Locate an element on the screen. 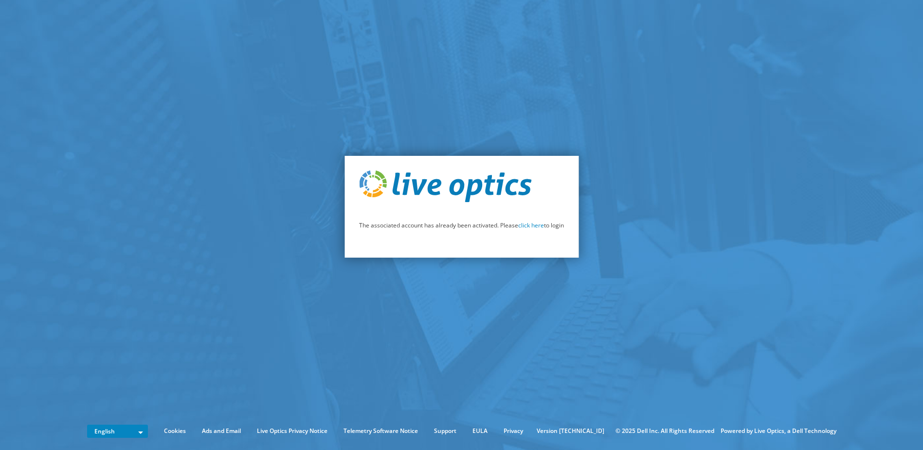  a: Ads and Email is located at coordinates (221, 431).